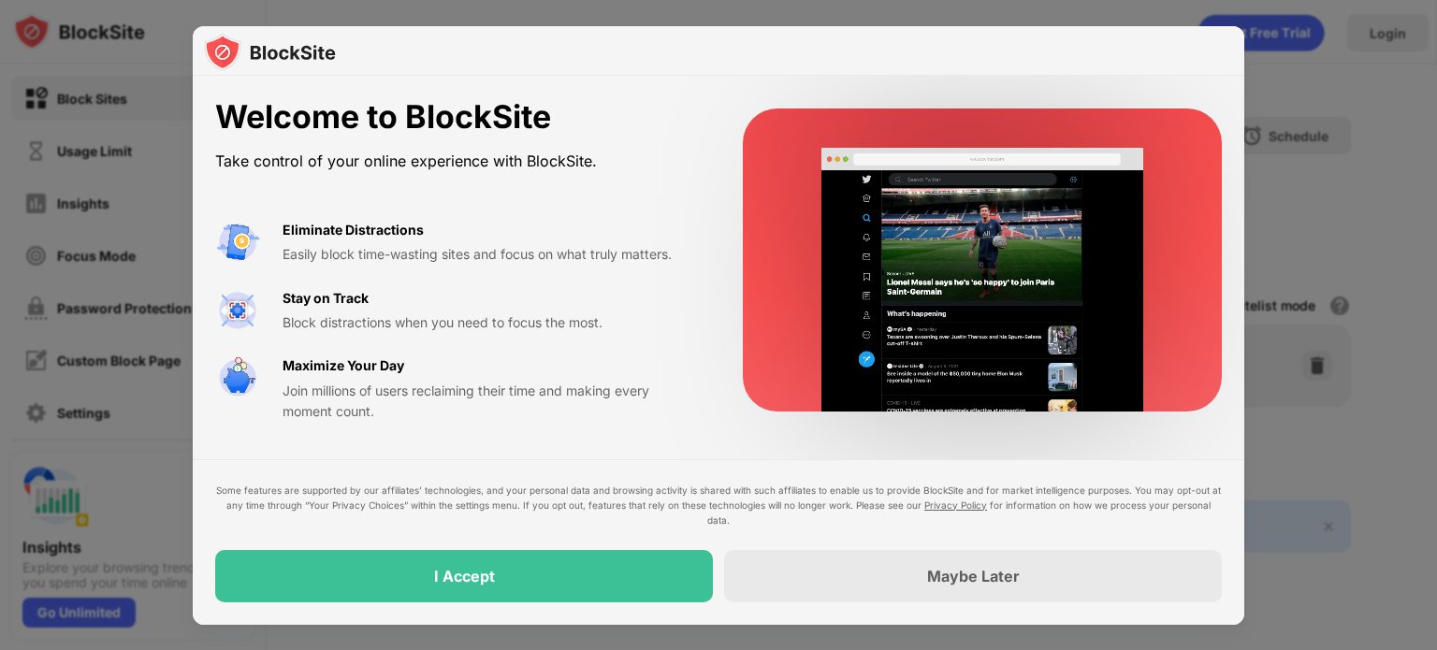 The image size is (1437, 650). What do you see at coordinates (238, 378) in the screenshot?
I see `img: value-safe-time.svg` at bounding box center [238, 378].